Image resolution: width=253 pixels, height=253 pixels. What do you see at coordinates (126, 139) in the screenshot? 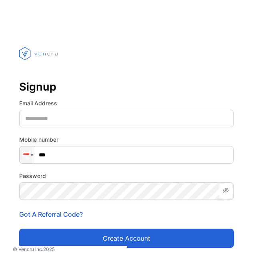
I see `label: Mobile number` at bounding box center [126, 139].